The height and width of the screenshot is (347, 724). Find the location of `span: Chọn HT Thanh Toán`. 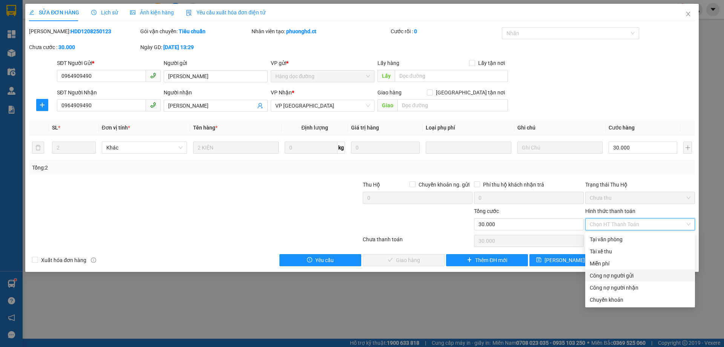

span: Chọn HT Thanh Toán is located at coordinates (640, 224).